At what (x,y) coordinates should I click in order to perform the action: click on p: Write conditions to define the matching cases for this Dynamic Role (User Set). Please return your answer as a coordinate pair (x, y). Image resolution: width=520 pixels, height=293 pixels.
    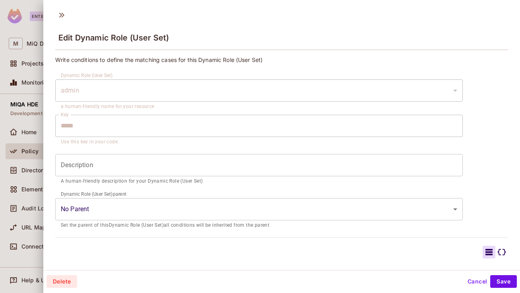
    Looking at the image, I should click on (282, 60).